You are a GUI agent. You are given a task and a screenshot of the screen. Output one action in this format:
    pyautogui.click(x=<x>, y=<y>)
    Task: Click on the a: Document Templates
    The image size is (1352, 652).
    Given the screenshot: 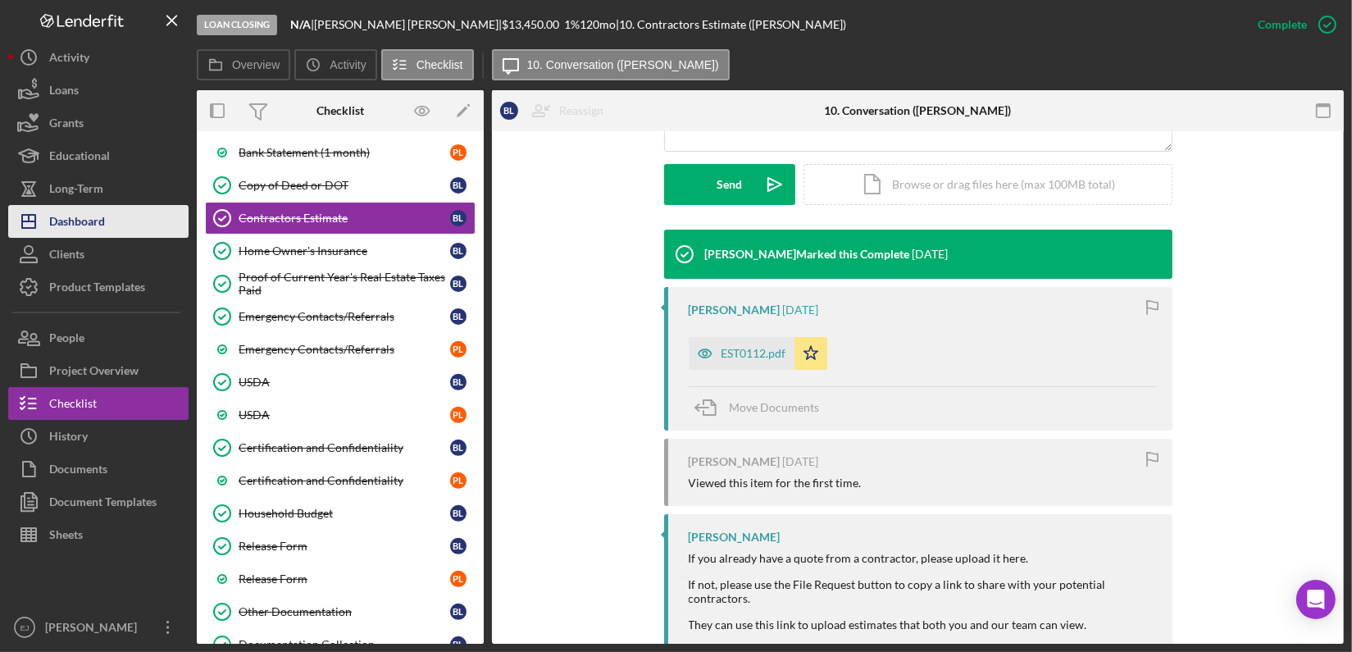 What is the action you would take?
    pyautogui.click(x=98, y=502)
    